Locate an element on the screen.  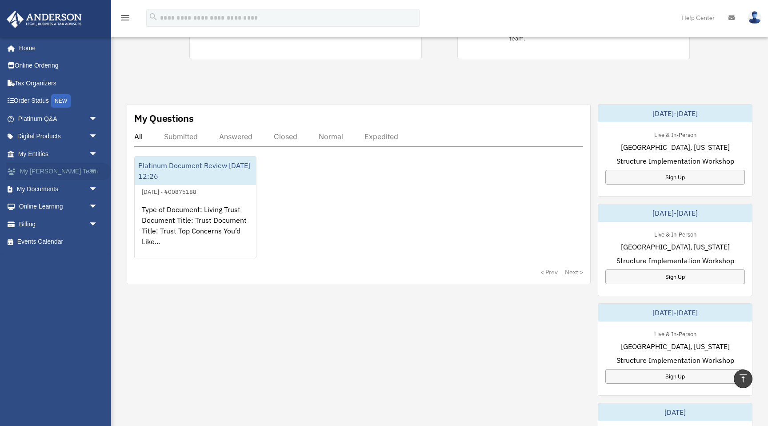
img: User Pic is located at coordinates (754, 17).